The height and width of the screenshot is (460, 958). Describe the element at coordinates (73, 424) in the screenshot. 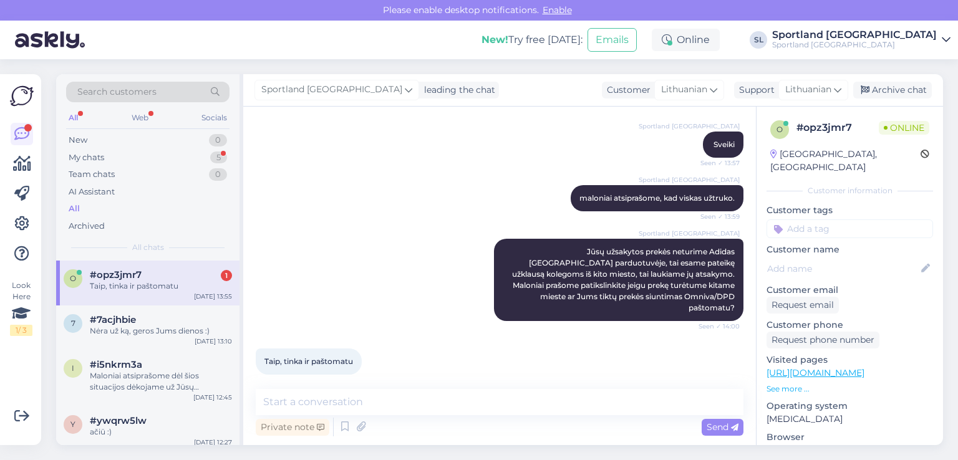

I see `span: y` at that location.